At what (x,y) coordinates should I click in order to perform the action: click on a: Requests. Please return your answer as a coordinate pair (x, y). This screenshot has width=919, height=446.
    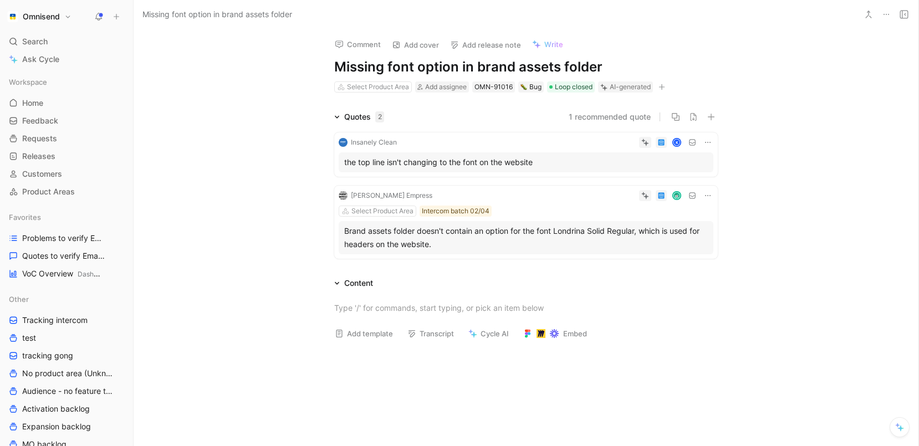
    Looking at the image, I should click on (67, 139).